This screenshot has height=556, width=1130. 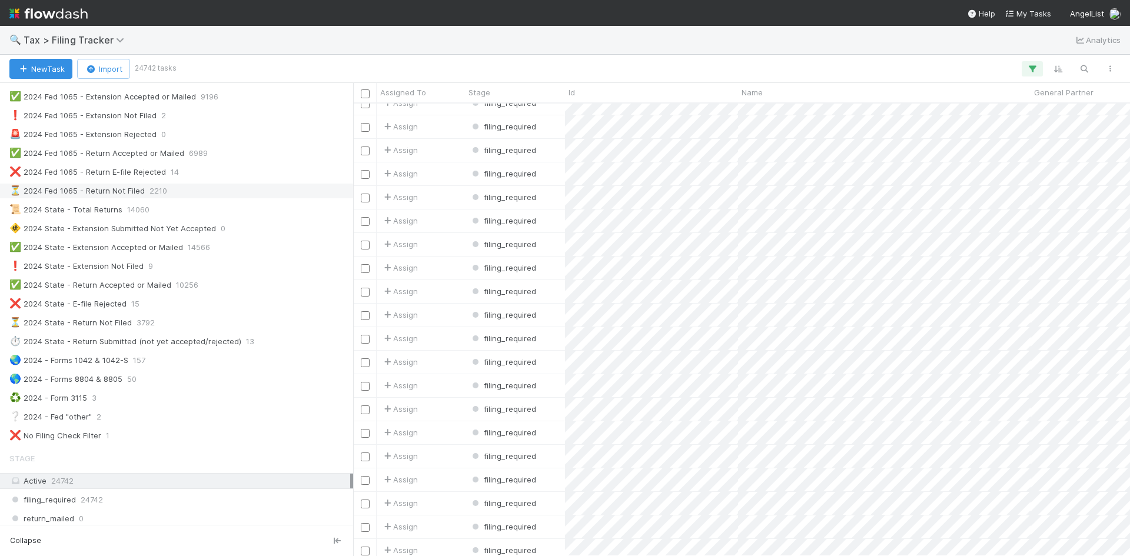 I want to click on div: 2024 Fed 1065 - Extension Accepted or Mailed, so click(x=102, y=96).